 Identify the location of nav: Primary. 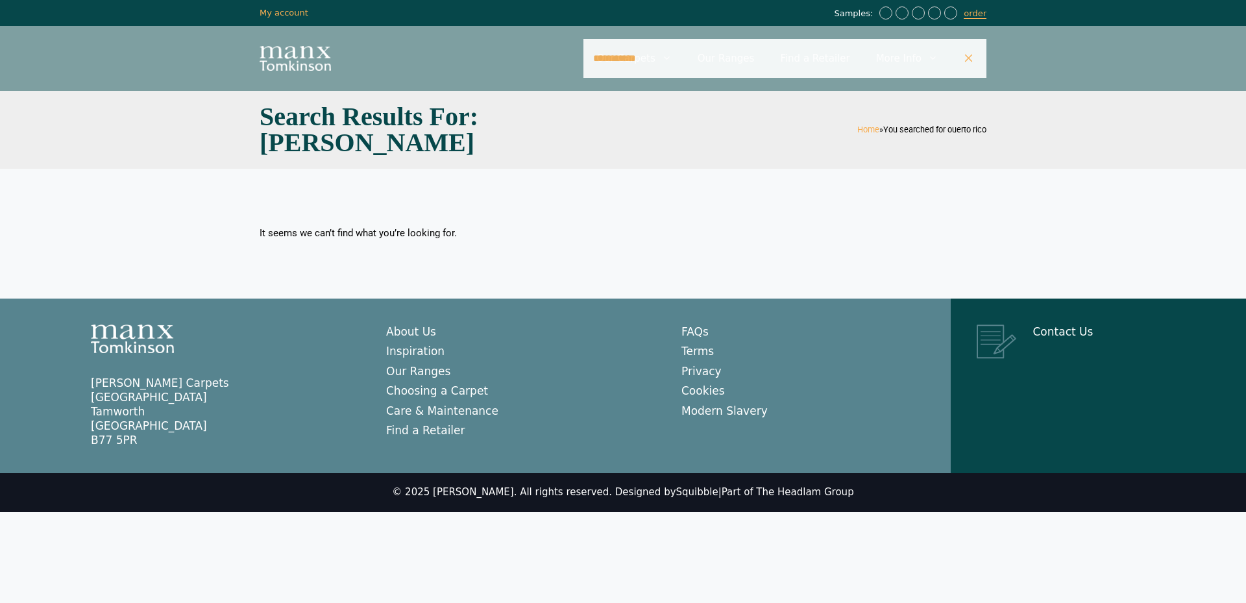
(784, 58).